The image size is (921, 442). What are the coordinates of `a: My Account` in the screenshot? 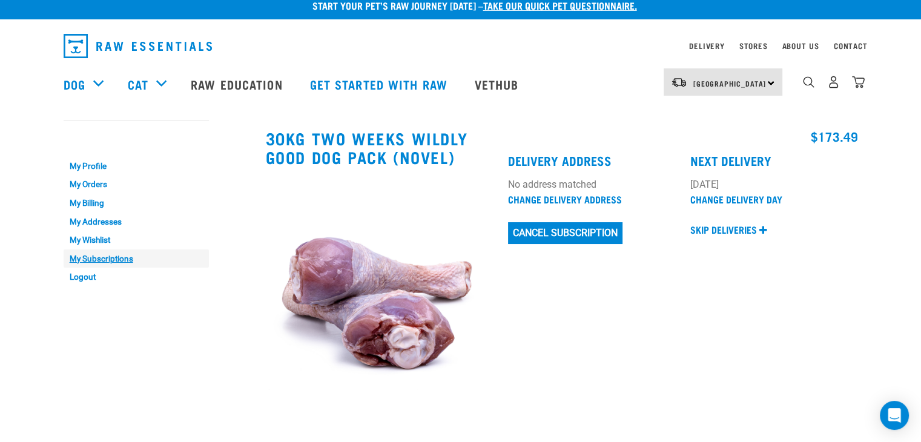 It's located at (93, 135).